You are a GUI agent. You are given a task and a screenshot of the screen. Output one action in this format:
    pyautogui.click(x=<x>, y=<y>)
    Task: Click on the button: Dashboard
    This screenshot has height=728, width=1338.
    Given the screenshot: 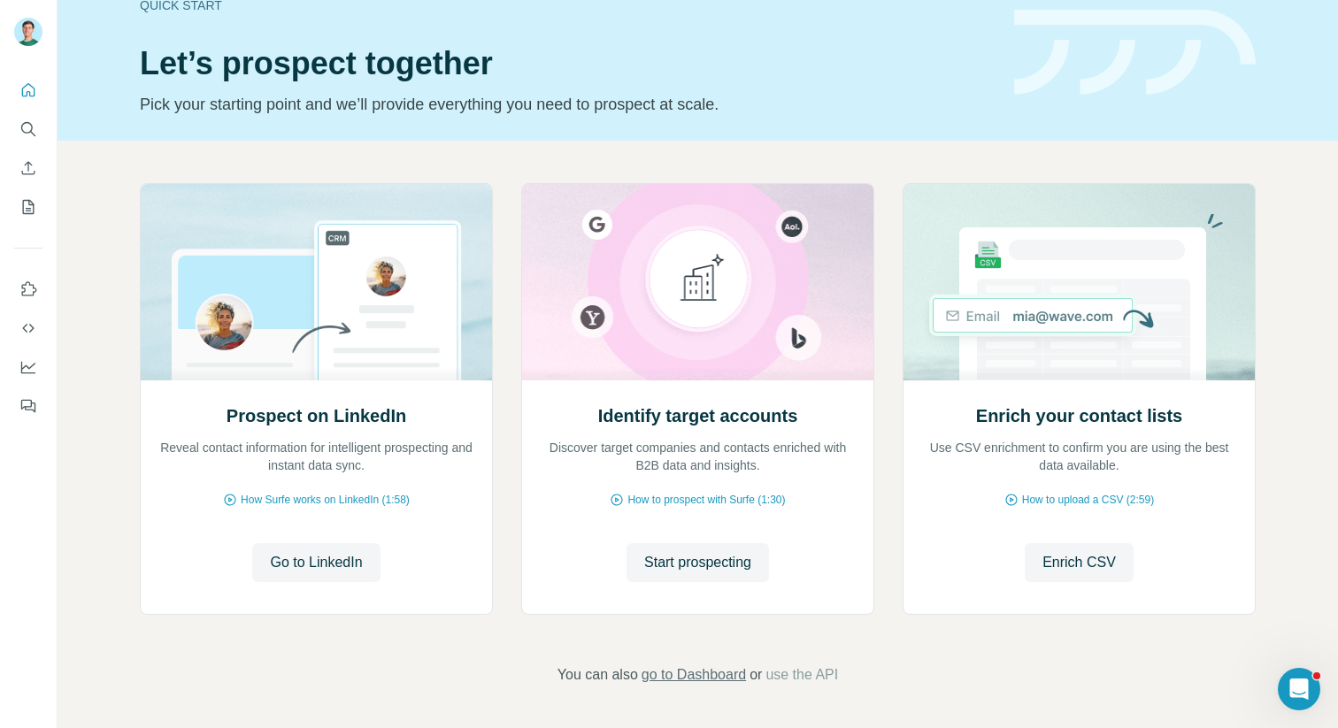 What is the action you would take?
    pyautogui.click(x=28, y=367)
    